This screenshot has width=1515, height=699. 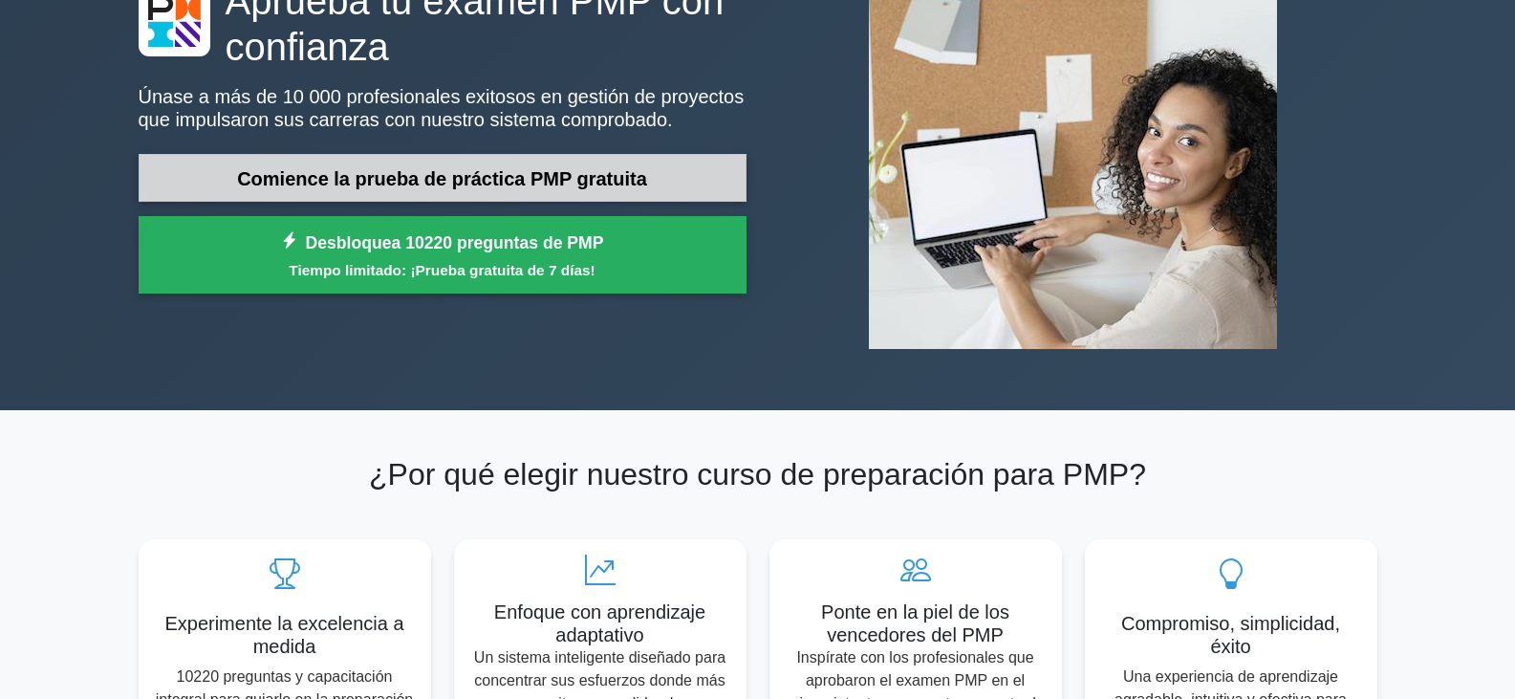 I want to click on font: Tiempo limitado: ¡Prueba gratuita de 7 días!, so click(x=442, y=270).